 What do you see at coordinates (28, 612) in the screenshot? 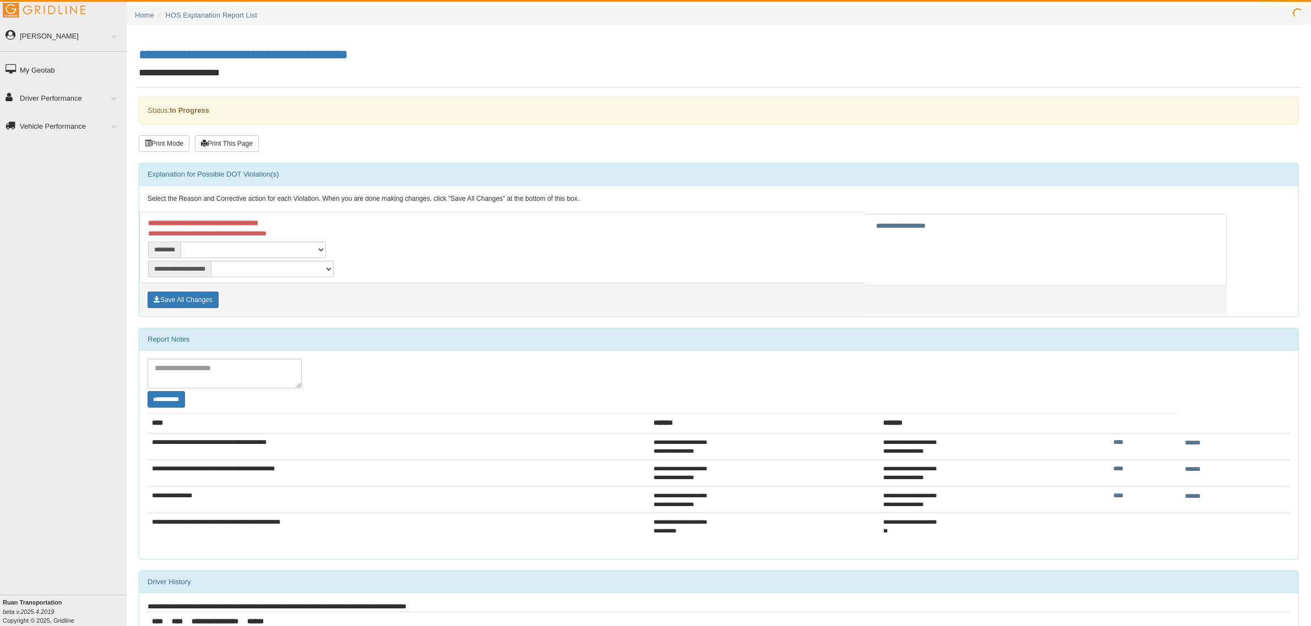
I see `i: beta v.2025.4.2019` at bounding box center [28, 612].